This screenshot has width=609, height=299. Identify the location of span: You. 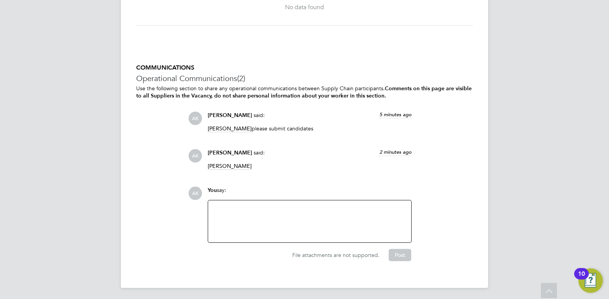
(212, 190).